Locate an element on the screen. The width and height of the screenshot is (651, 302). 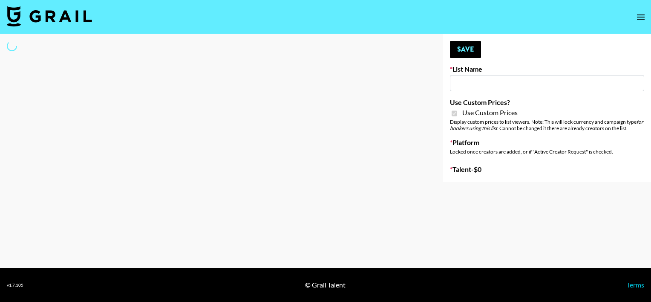
label: Talent - $ 0 is located at coordinates (547, 169).